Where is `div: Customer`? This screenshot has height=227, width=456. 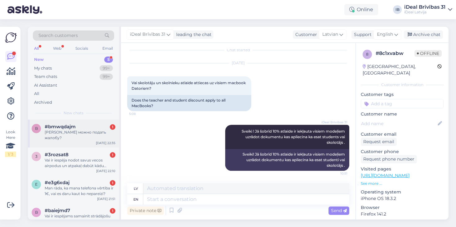 div: Customer is located at coordinates (305, 34).